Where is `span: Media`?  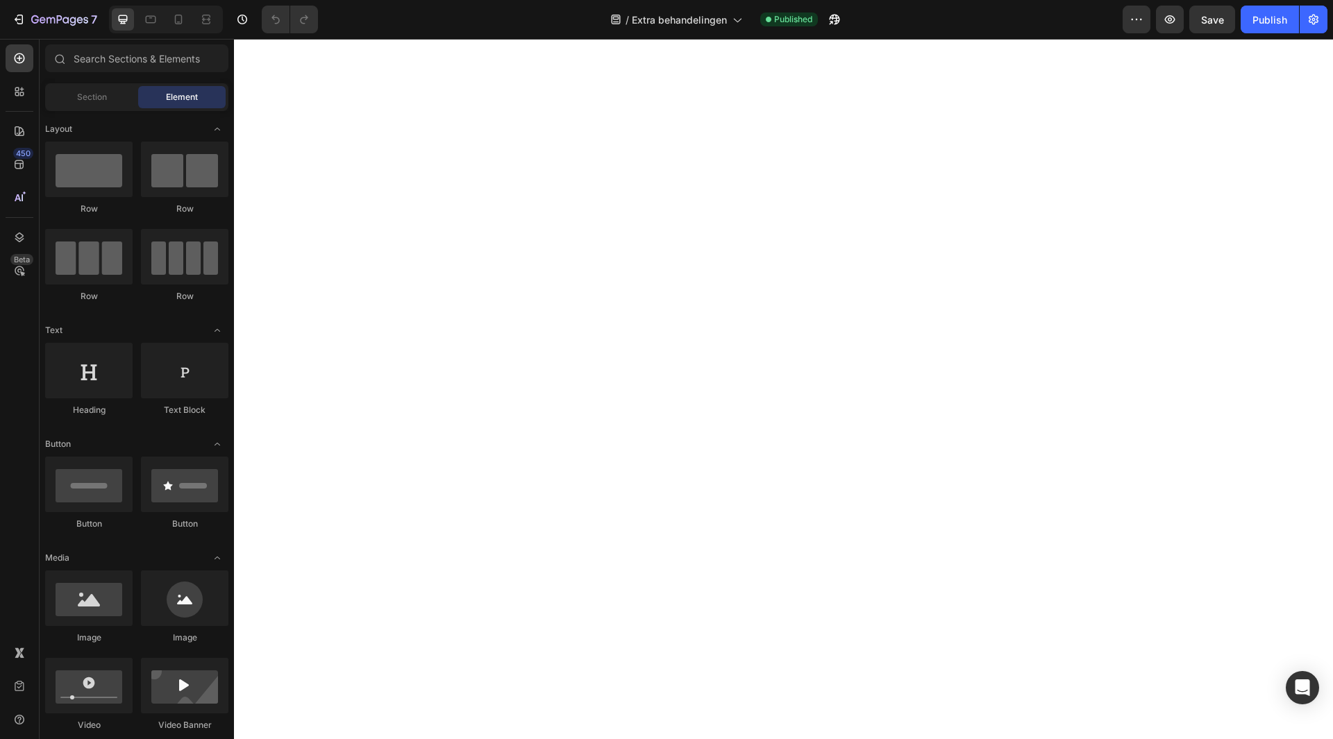 span: Media is located at coordinates (57, 558).